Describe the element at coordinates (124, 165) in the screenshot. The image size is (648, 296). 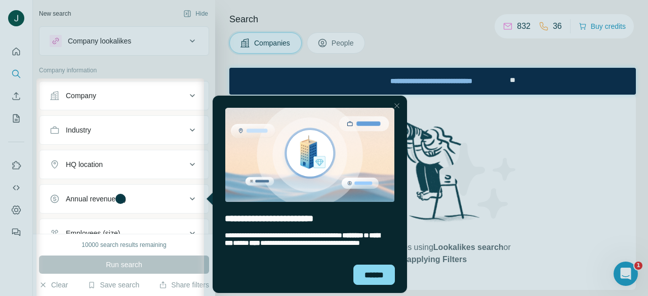
I see `button: HQ location` at that location.